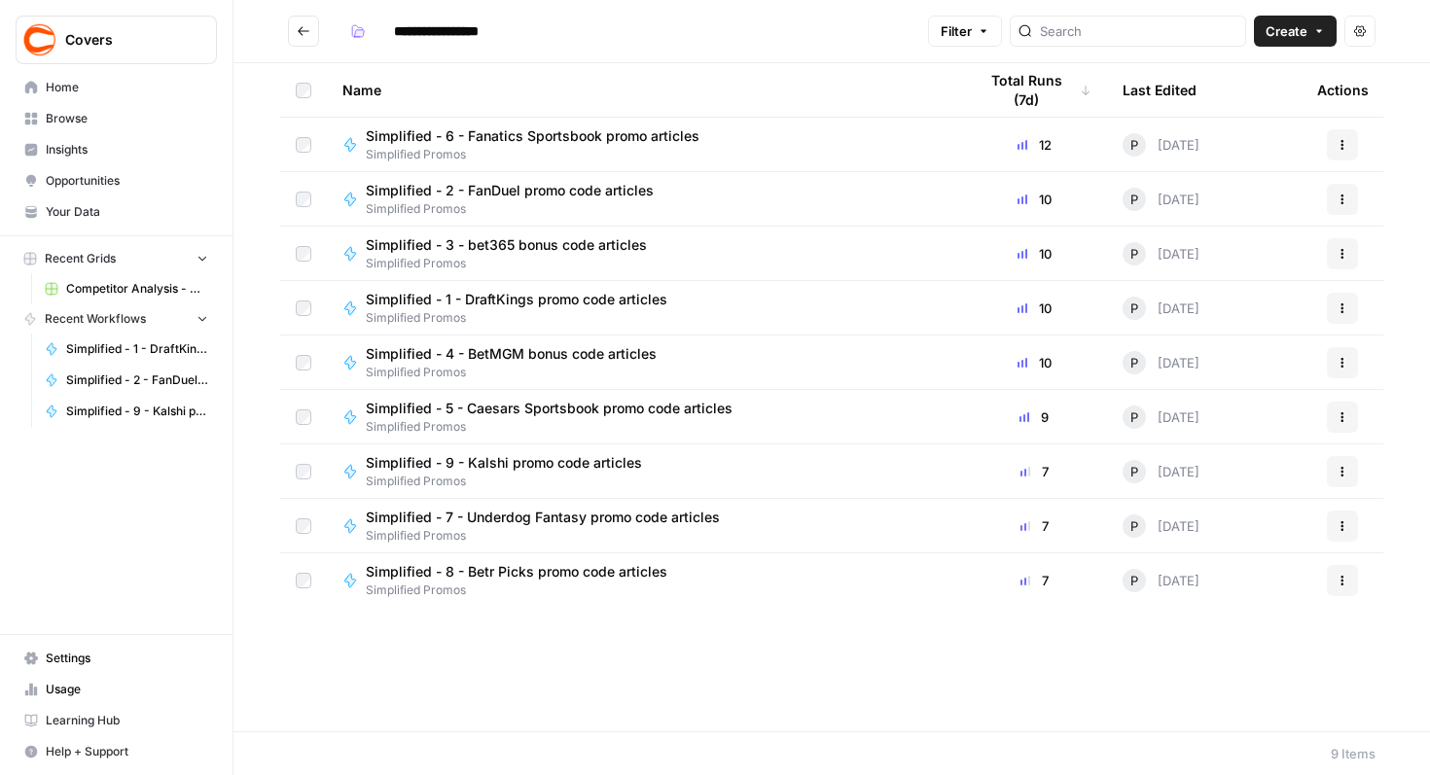 This screenshot has width=1430, height=775. Describe the element at coordinates (40, 40) in the screenshot. I see `img: Covers Logo` at that location.